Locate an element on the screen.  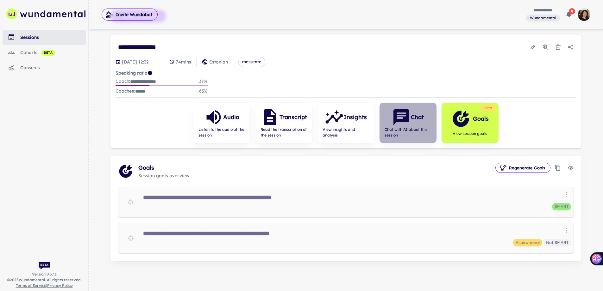
button: 9 is located at coordinates (568, 15).